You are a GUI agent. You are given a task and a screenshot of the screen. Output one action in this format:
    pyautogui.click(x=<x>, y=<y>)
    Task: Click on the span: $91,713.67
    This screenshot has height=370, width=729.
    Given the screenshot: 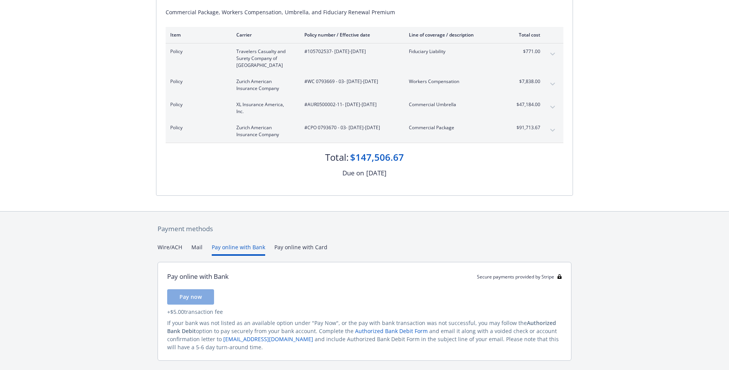 What is the action you would take?
    pyautogui.click(x=526, y=128)
    